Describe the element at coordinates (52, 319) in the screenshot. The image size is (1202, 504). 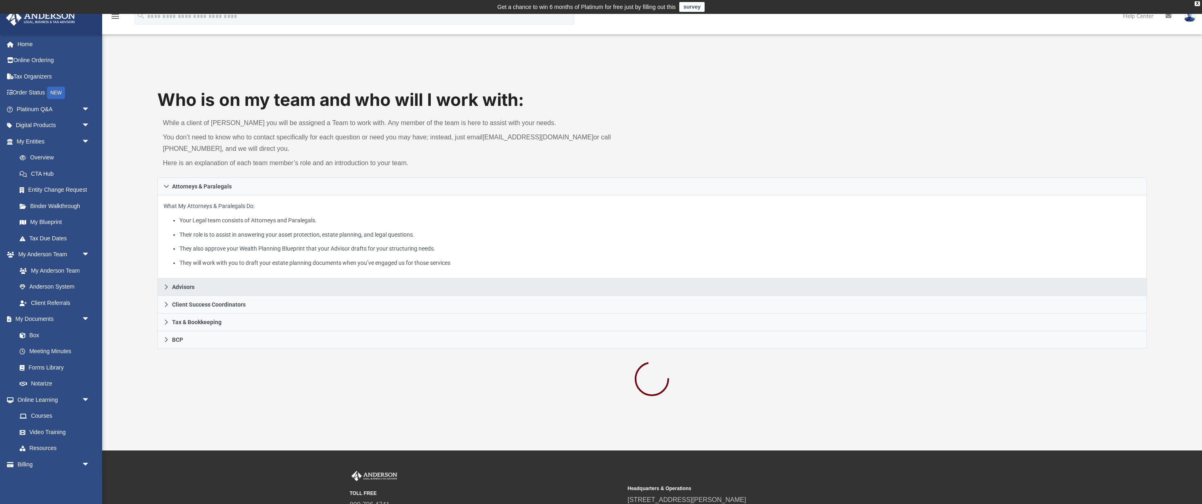
I see `a: My Documentsarrow_drop_down` at that location.